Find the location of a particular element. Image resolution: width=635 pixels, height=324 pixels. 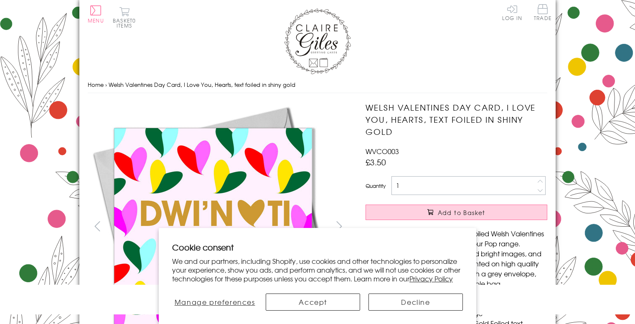

button: prev is located at coordinates (97, 226).